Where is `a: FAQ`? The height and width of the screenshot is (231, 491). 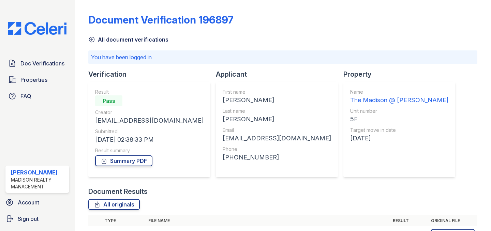
a: FAQ is located at coordinates (37, 96).